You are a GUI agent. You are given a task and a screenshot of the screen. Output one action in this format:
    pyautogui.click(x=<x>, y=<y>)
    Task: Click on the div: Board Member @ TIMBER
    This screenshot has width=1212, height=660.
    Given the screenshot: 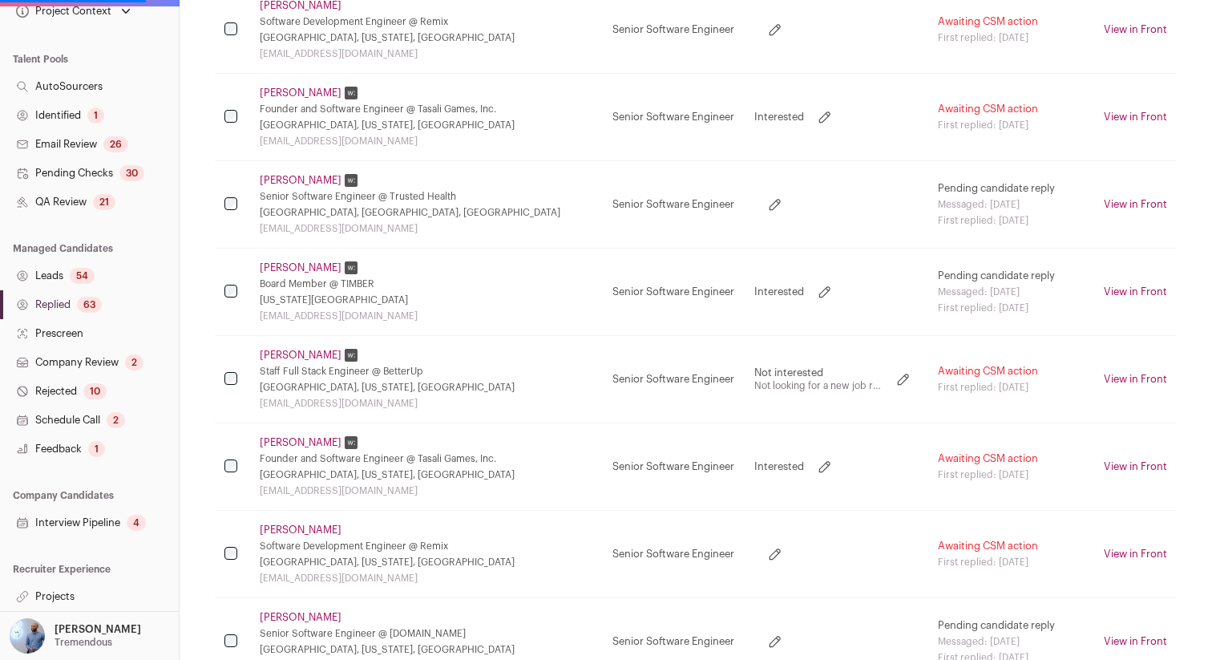 What is the action you would take?
    pyautogui.click(x=426, y=284)
    